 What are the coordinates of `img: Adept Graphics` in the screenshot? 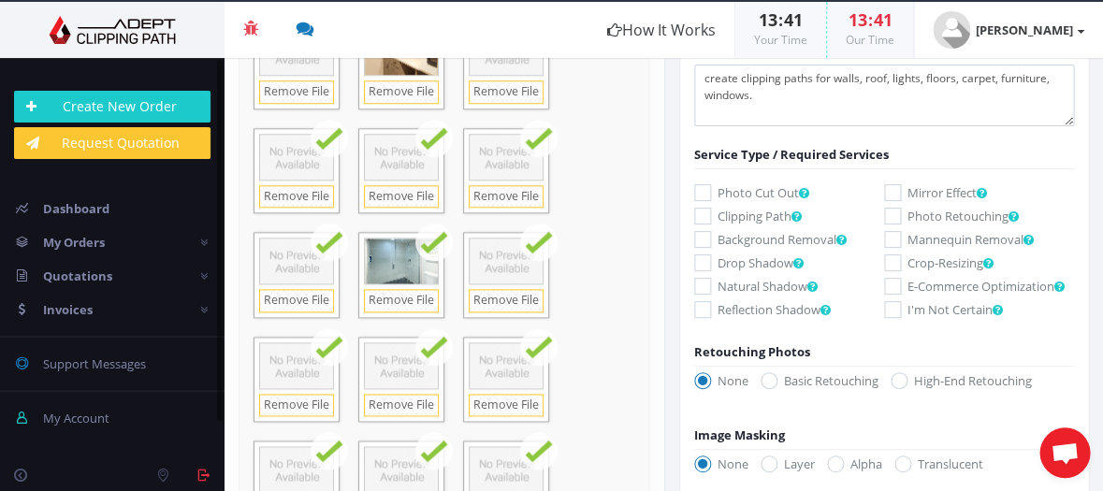 It's located at (112, 30).